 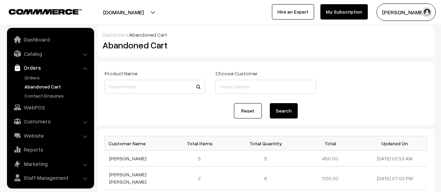 I want to click on th: Total Quantity, so click(x=266, y=143).